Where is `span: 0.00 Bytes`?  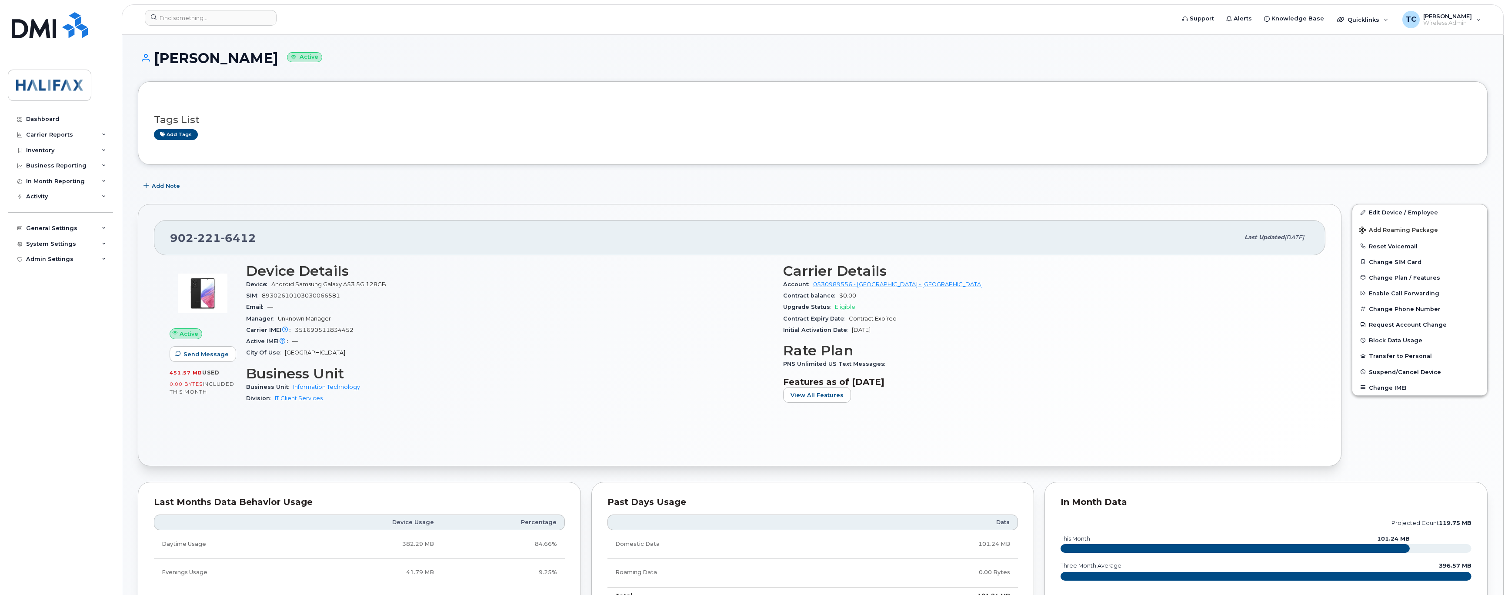
span: 0.00 Bytes is located at coordinates (186, 384).